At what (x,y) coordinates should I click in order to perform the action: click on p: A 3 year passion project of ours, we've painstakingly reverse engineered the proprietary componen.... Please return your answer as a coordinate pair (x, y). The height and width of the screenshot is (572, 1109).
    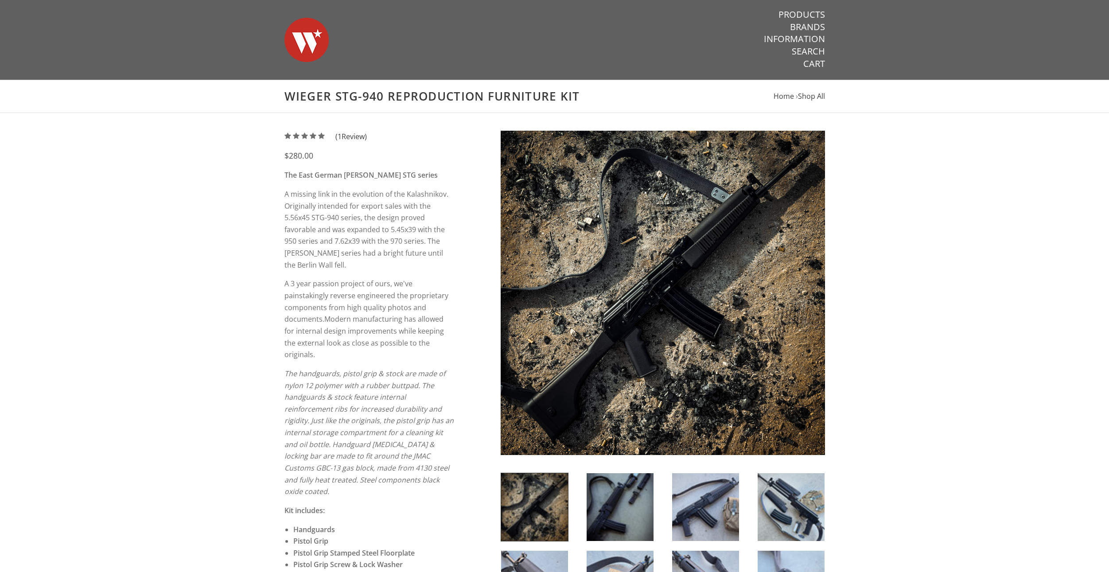
    Looking at the image, I should click on (369, 319).